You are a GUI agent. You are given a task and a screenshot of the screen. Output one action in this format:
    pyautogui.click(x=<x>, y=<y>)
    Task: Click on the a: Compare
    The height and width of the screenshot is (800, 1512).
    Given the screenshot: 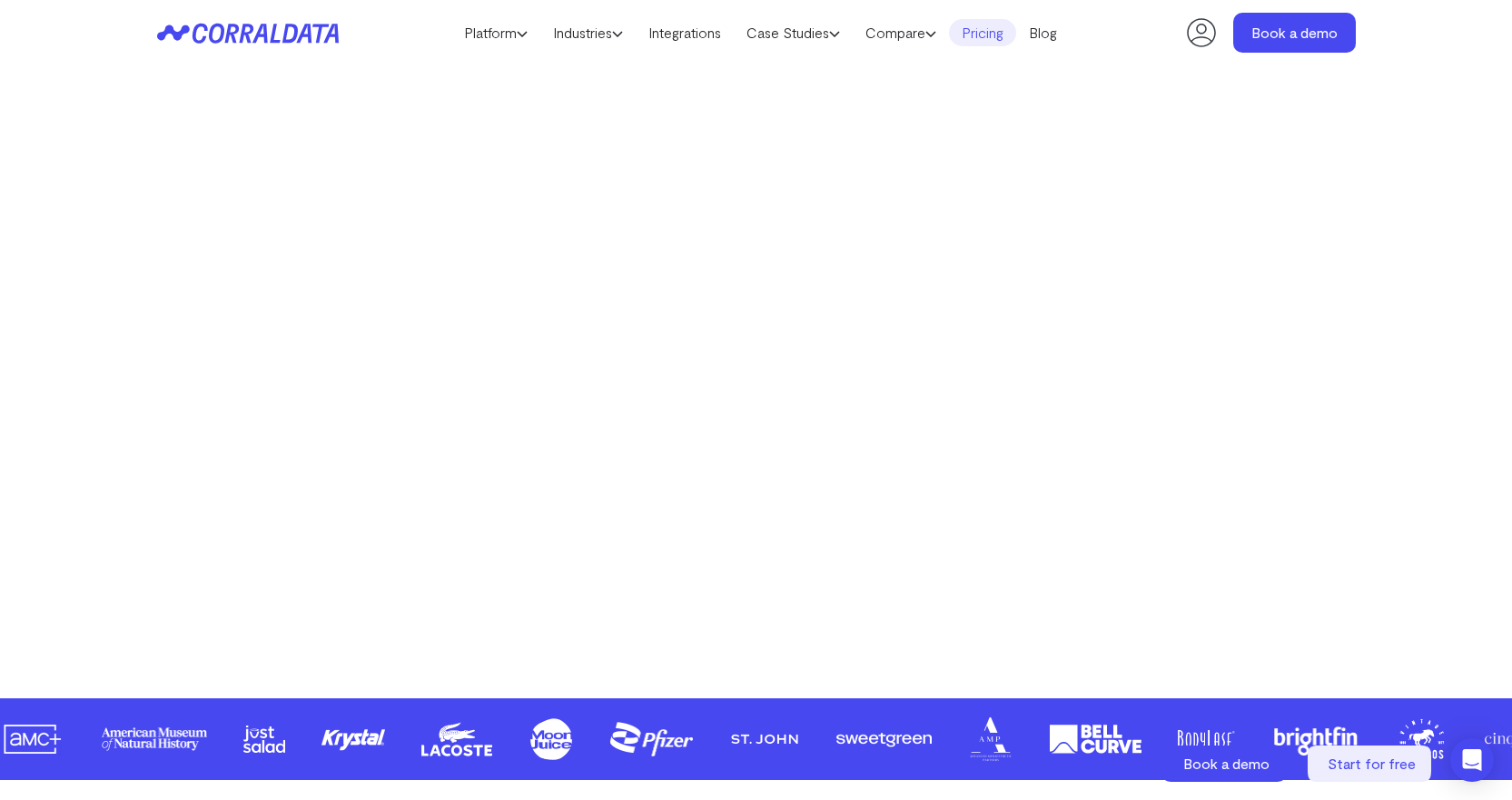 What is the action you would take?
    pyautogui.click(x=901, y=33)
    